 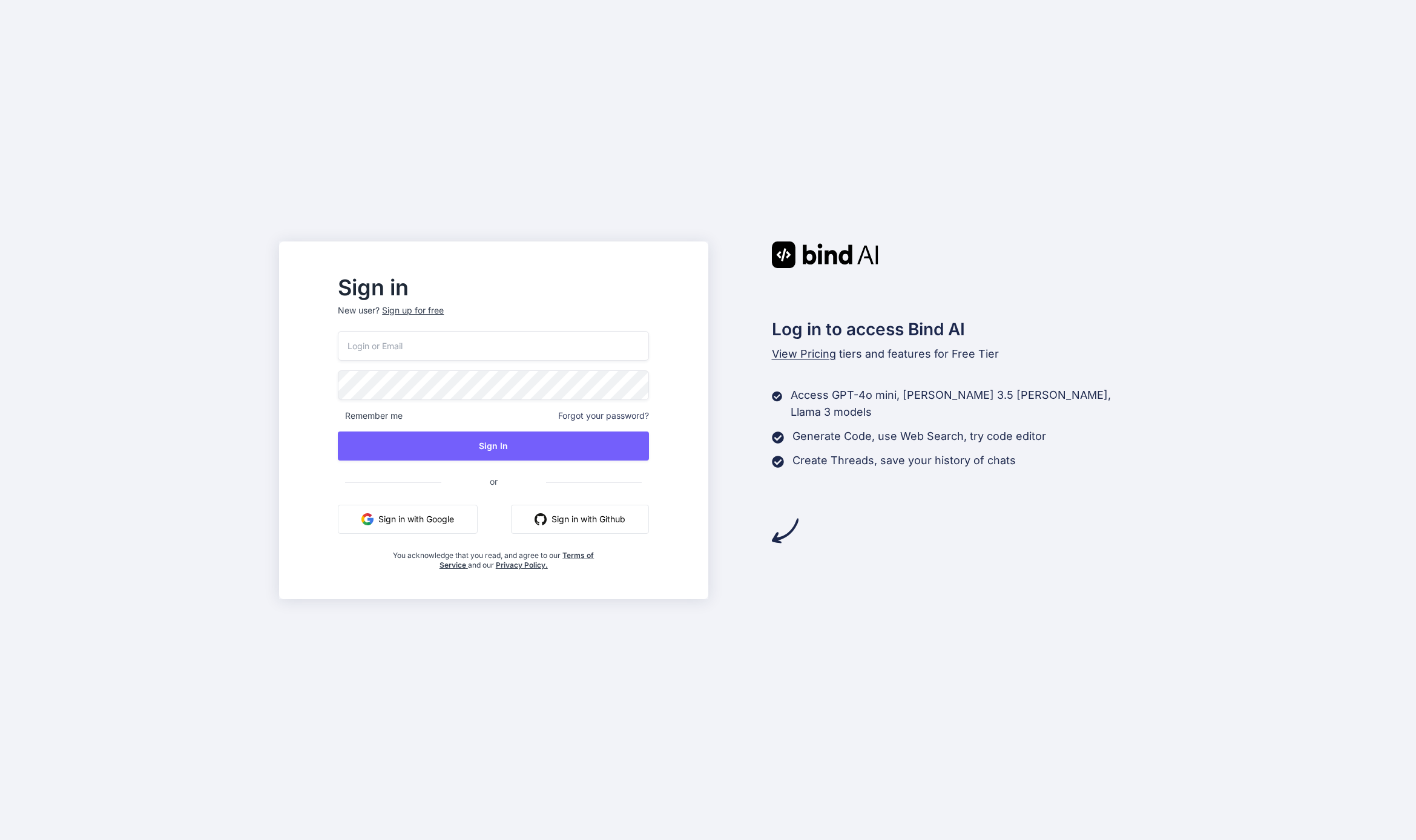 What do you see at coordinates (785, 531) in the screenshot?
I see `img: arrow` at bounding box center [785, 531].